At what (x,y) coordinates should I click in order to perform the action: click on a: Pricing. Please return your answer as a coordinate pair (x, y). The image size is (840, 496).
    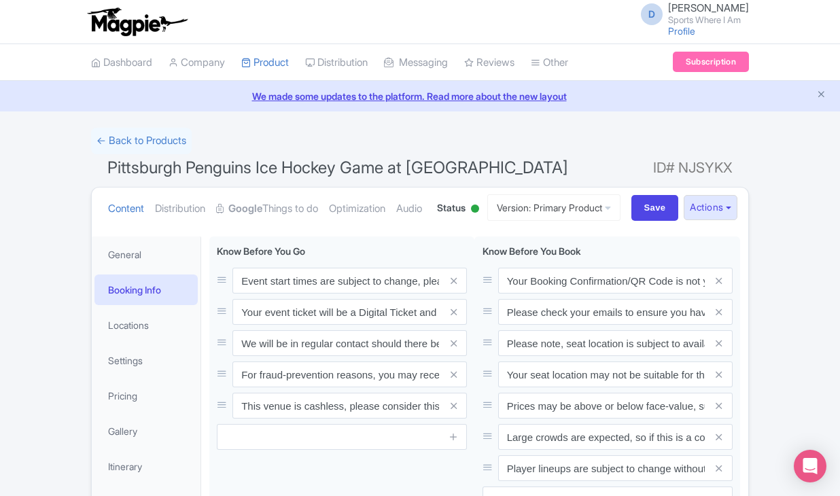
    Looking at the image, I should click on (146, 395).